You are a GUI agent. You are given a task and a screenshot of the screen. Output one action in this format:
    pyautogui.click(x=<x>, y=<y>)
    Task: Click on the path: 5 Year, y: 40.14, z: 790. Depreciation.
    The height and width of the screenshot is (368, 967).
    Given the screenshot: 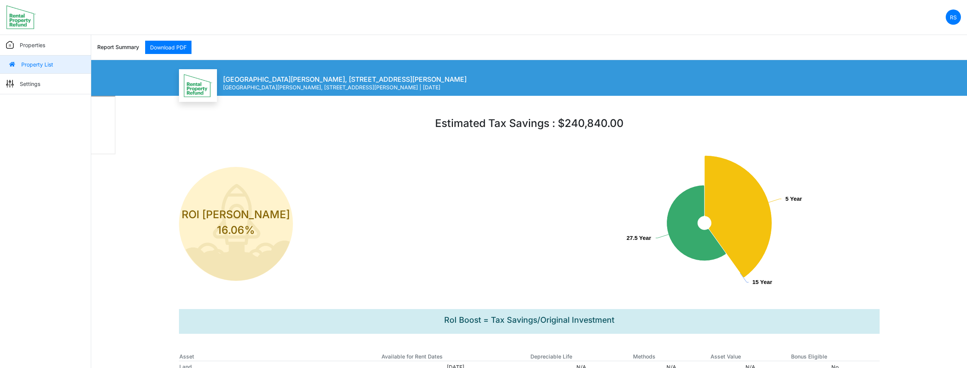 What is the action you would take?
    pyautogui.click(x=738, y=216)
    